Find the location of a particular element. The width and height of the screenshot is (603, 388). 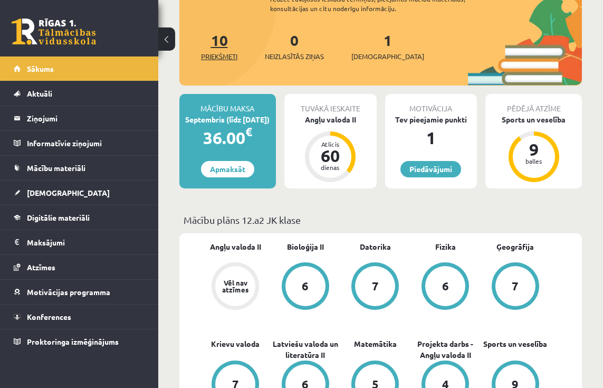

div: Tev pieejamie punkti is located at coordinates (431, 119).